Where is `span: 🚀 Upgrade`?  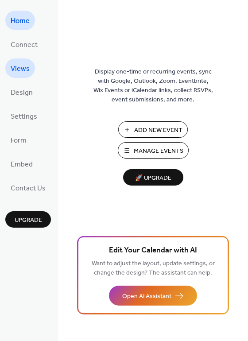
span: 🚀 Upgrade is located at coordinates (153, 178).